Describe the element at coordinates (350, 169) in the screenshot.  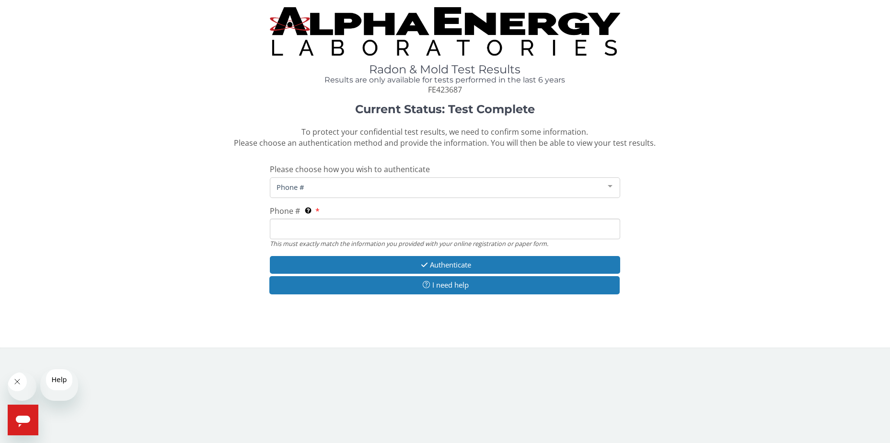
I see `span: Please choose how you wish to authenticate` at that location.